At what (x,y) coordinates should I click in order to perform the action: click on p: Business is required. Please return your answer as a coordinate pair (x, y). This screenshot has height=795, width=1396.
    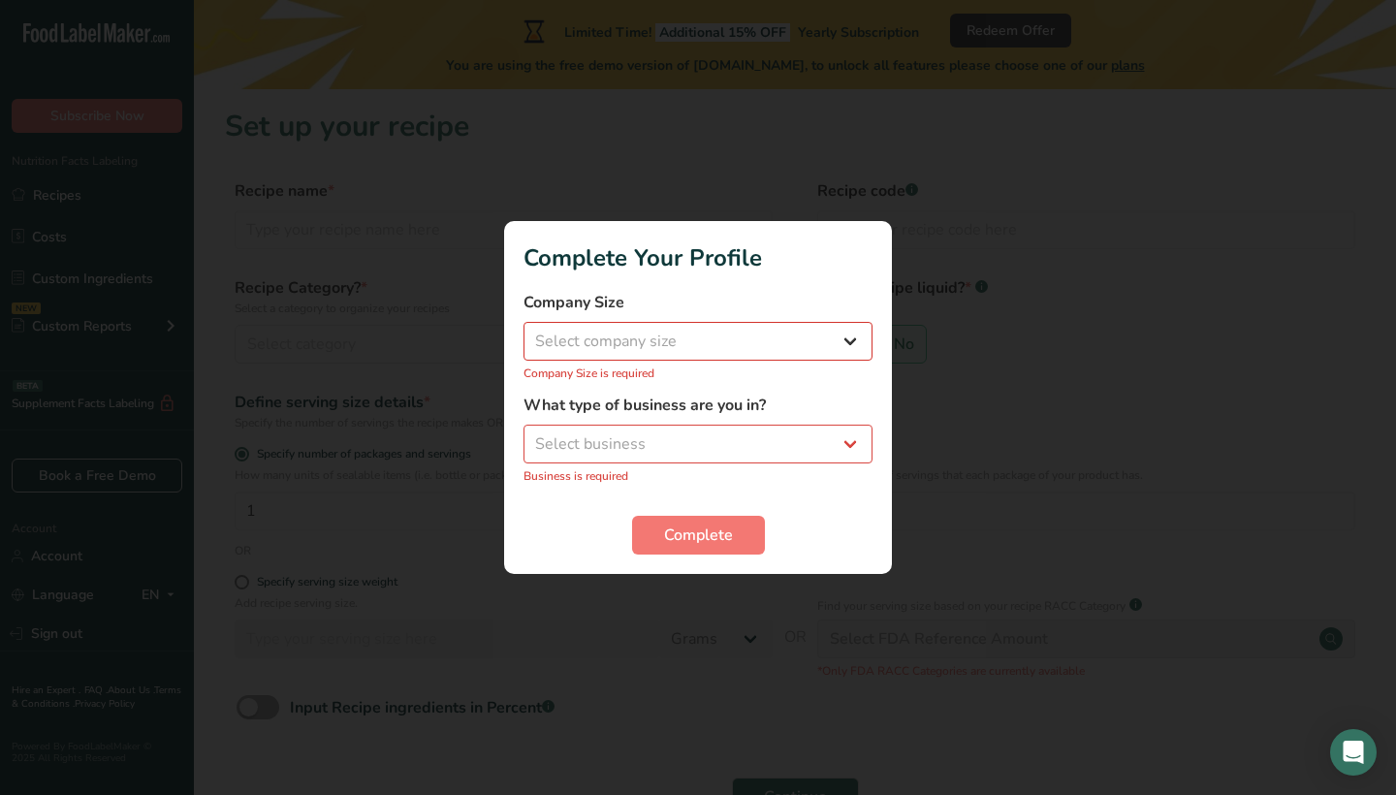
    Looking at the image, I should click on (698, 476).